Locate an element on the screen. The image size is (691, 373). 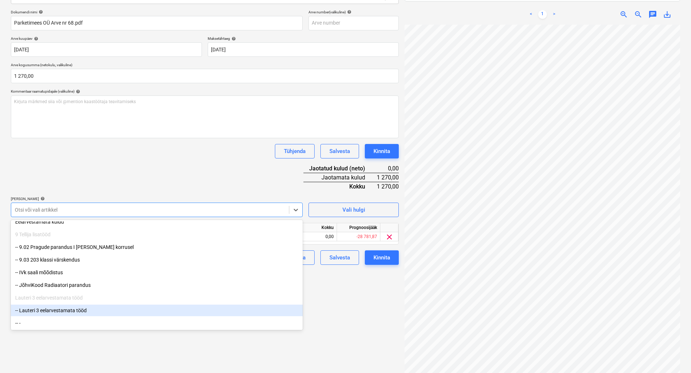
a: Previous page is located at coordinates (531, 14).